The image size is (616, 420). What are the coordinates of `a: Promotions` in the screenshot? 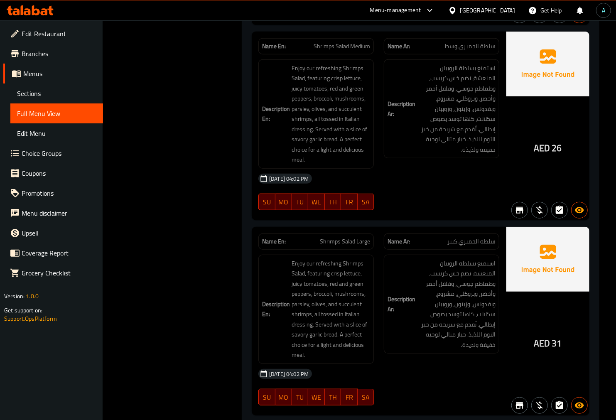 It's located at (53, 193).